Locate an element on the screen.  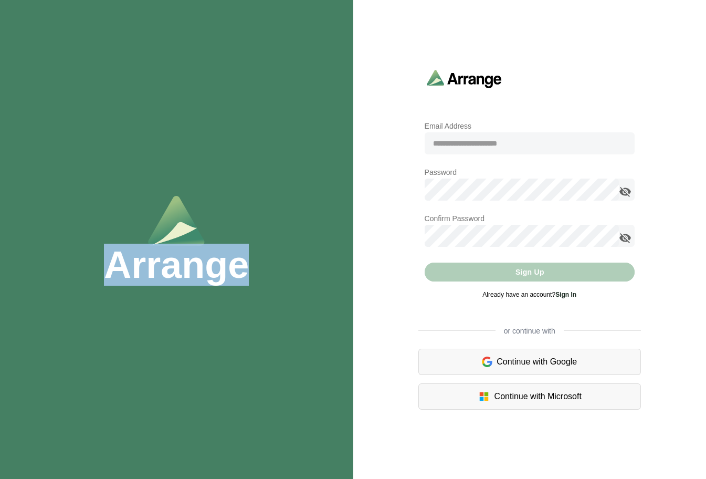
p: Password is located at coordinates (529, 172).